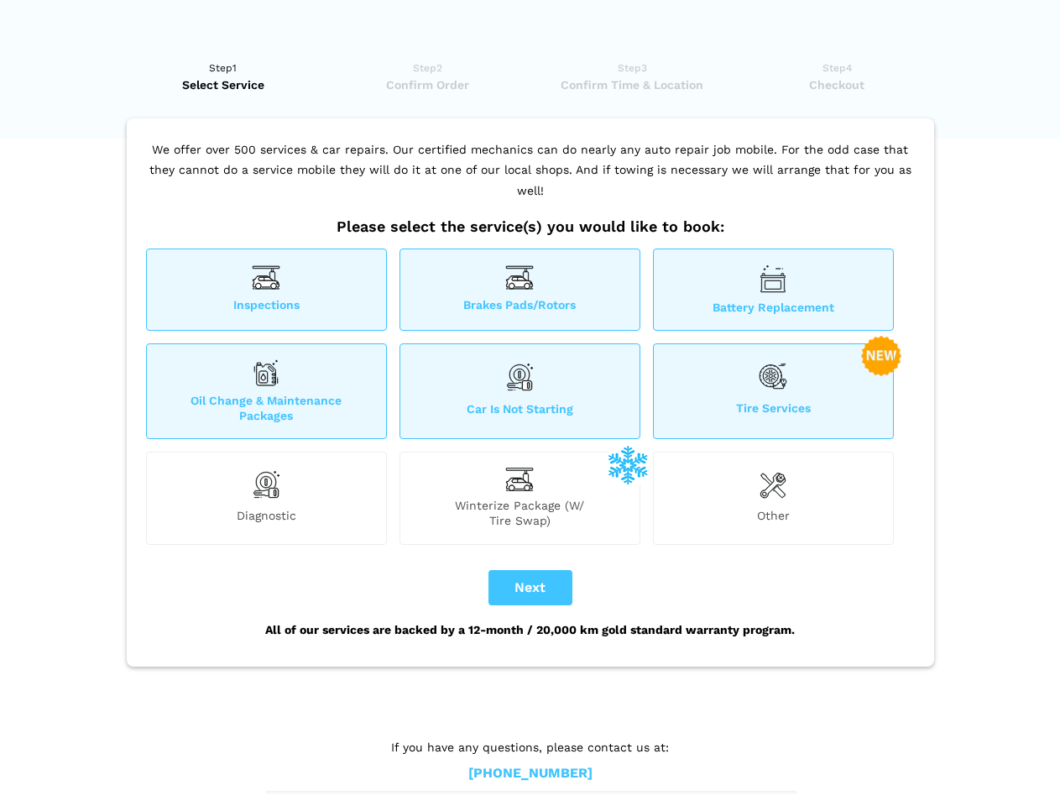 The height and width of the screenshot is (806, 1060). I want to click on a: Step4, so click(837, 76).